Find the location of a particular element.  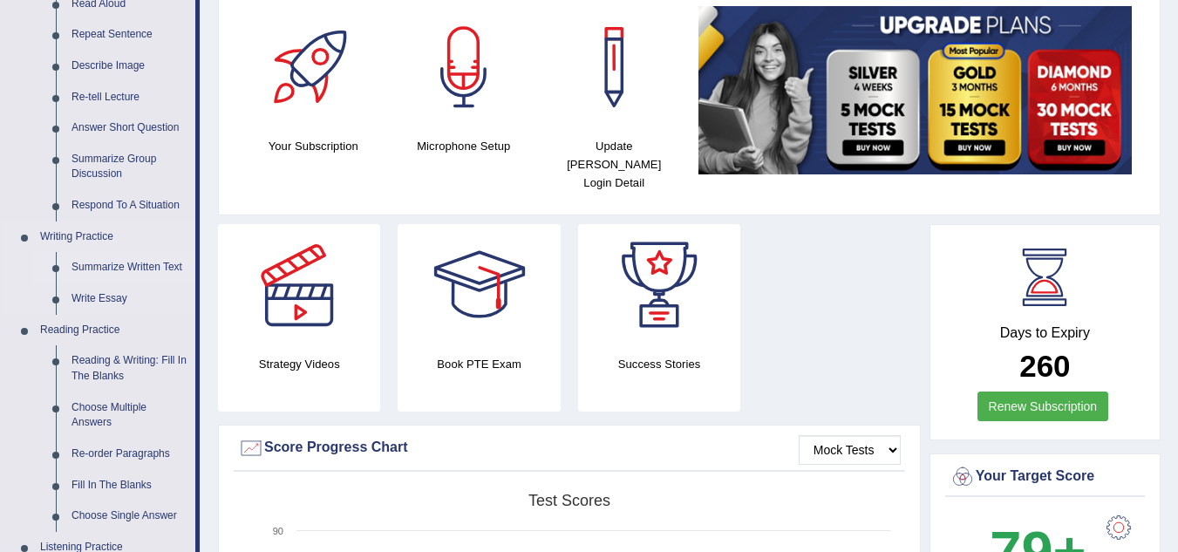

a: Writing Practice is located at coordinates (113, 237).